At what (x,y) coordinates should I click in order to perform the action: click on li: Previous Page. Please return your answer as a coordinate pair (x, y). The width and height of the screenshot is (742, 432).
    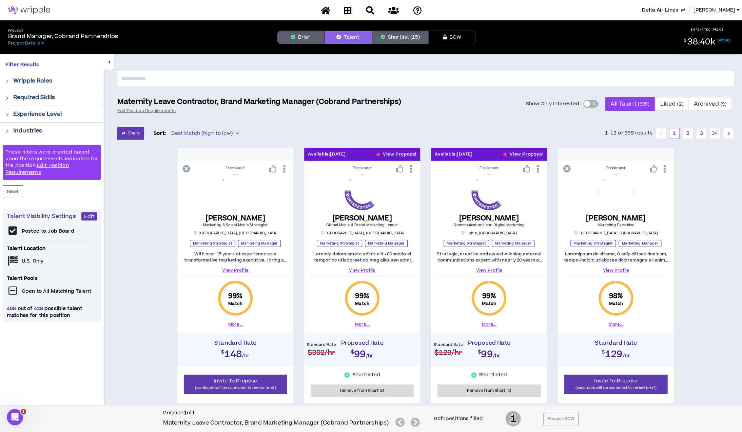
    Looking at the image, I should click on (661, 133).